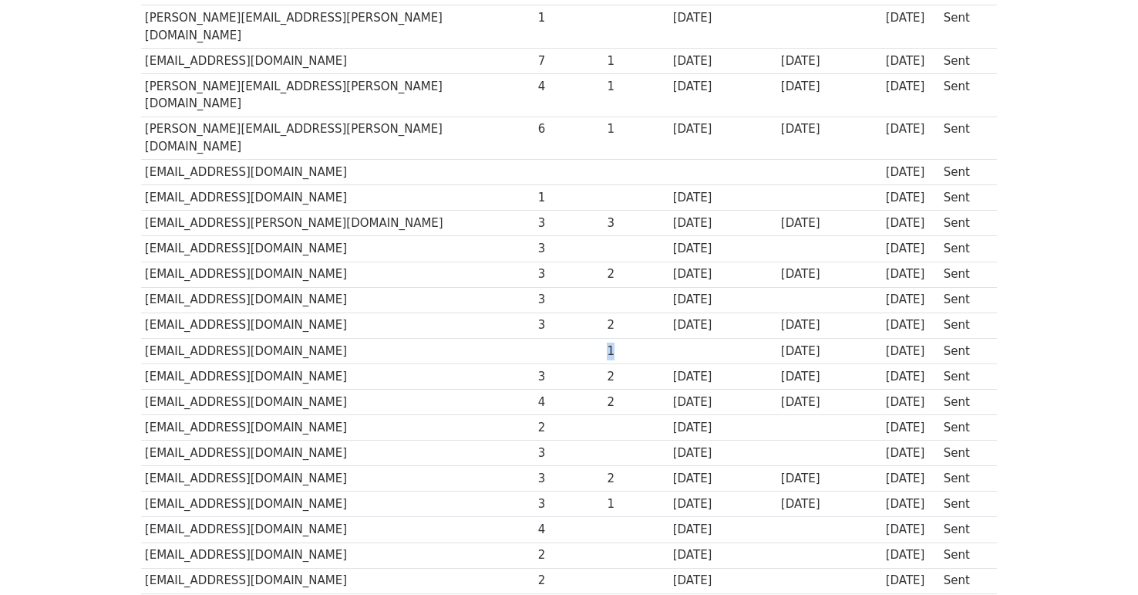 This screenshot has width=1138, height=595. Describe the element at coordinates (569, 129) in the screenshot. I see `div: 6` at that location.